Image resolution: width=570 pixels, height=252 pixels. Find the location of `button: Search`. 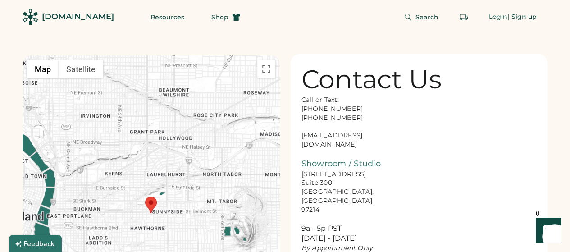

button: Search is located at coordinates (421, 17).